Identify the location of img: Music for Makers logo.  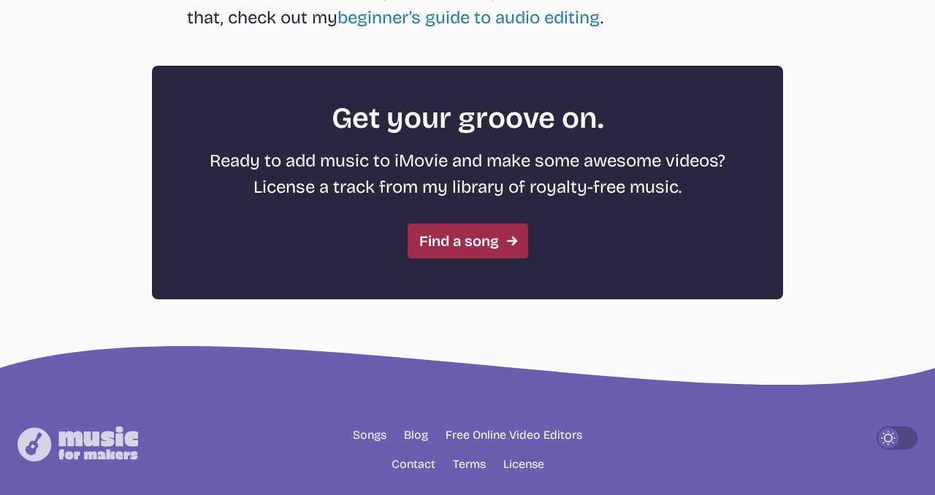
(77, 444).